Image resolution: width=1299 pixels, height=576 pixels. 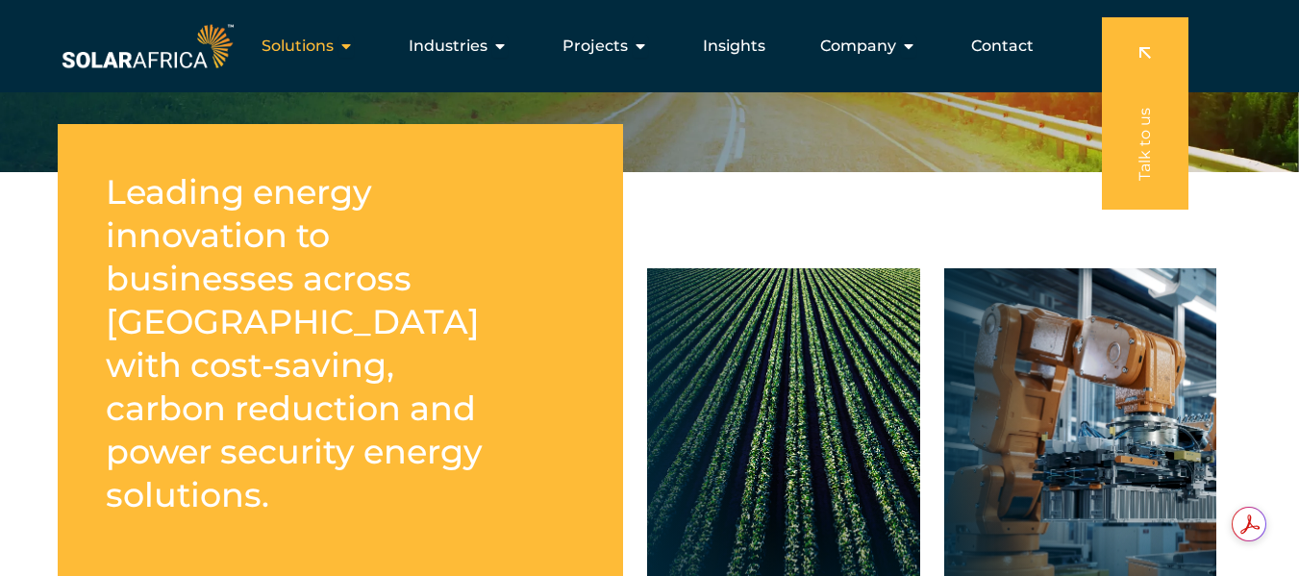 I want to click on a: Insights, so click(x=733, y=46).